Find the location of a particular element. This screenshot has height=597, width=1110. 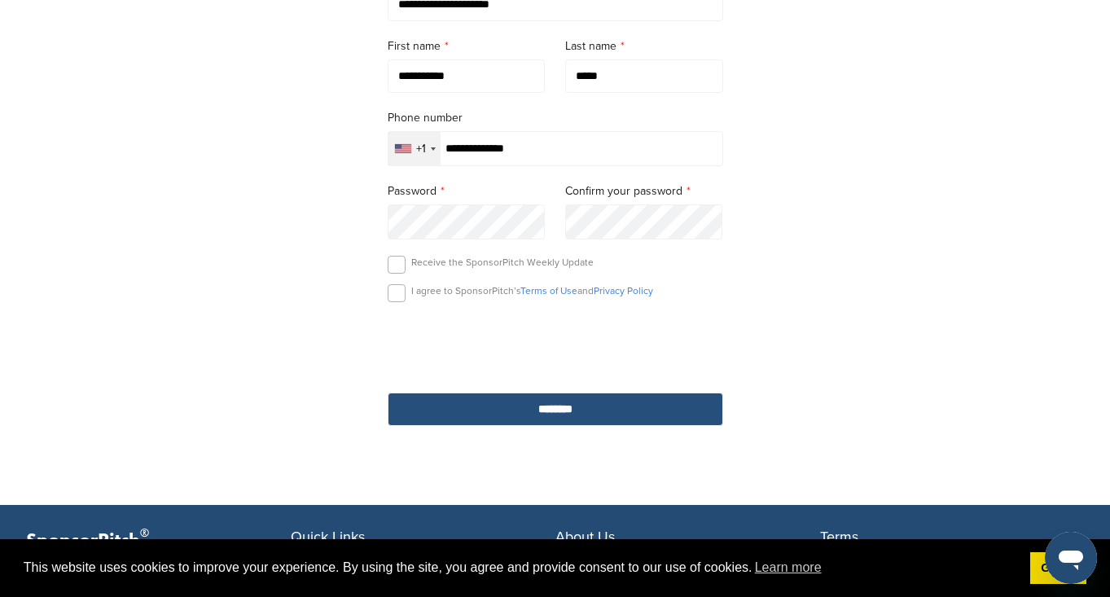

span: This website uses cookies to improve your experience. By using the site, you agree and provide co... is located at coordinates (520, 568).